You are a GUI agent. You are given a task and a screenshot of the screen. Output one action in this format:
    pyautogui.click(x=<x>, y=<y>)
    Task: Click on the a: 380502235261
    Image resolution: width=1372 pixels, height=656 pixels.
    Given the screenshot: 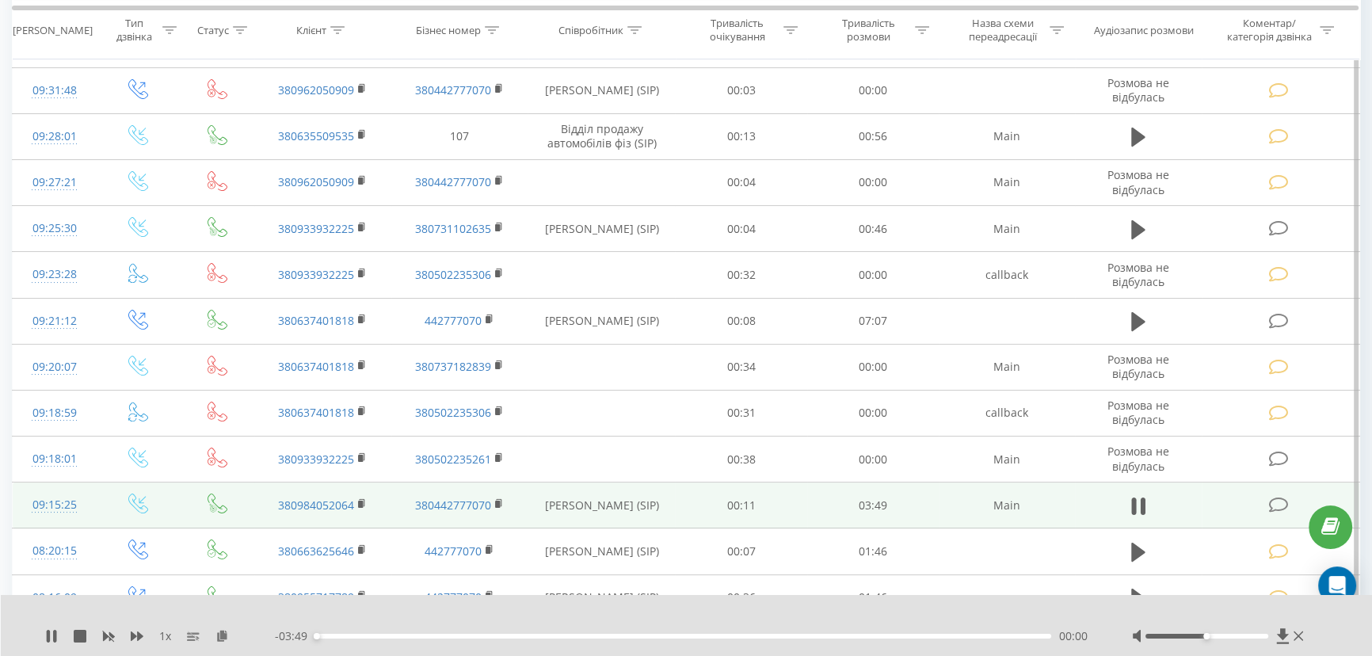 What is the action you would take?
    pyautogui.click(x=453, y=459)
    